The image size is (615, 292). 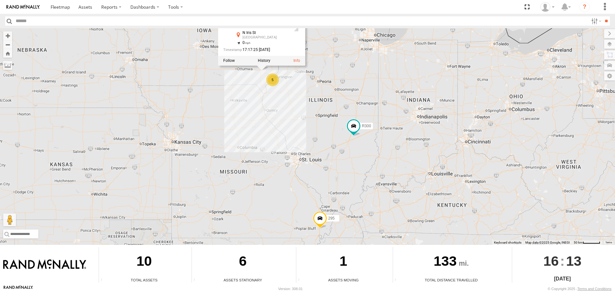 What do you see at coordinates (8, 65) in the screenshot?
I see `label: Measure` at bounding box center [8, 65].